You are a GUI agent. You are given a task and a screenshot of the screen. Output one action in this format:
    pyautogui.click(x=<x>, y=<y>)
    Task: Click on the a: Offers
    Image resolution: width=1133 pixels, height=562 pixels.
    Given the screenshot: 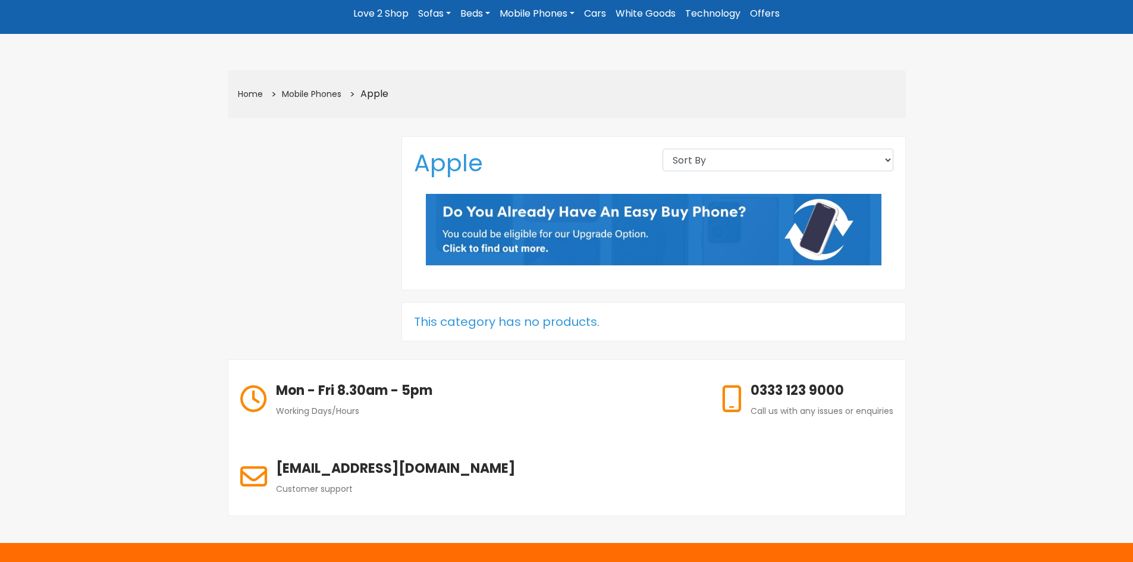 What is the action you would take?
    pyautogui.click(x=765, y=14)
    